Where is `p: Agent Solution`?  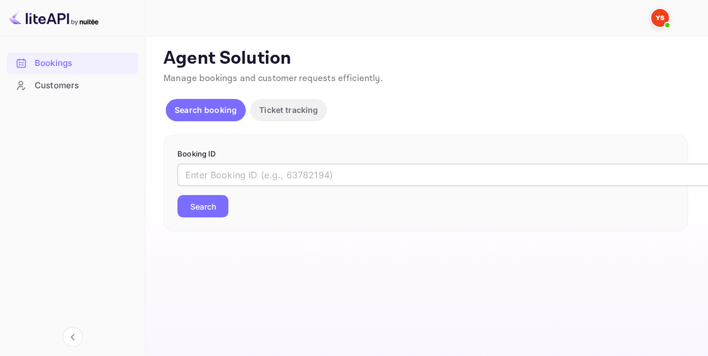
p: Agent Solution is located at coordinates (425, 59).